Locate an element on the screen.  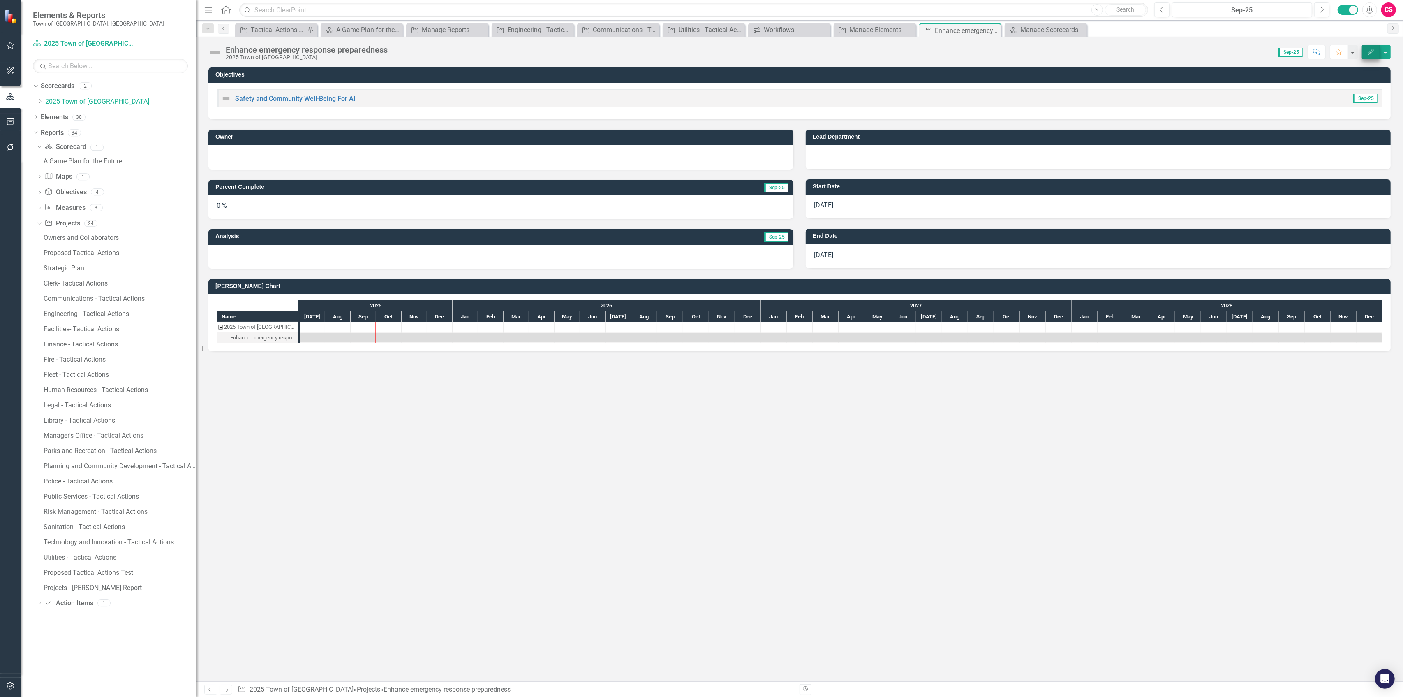
a: Scorecard is located at coordinates (65, 147).